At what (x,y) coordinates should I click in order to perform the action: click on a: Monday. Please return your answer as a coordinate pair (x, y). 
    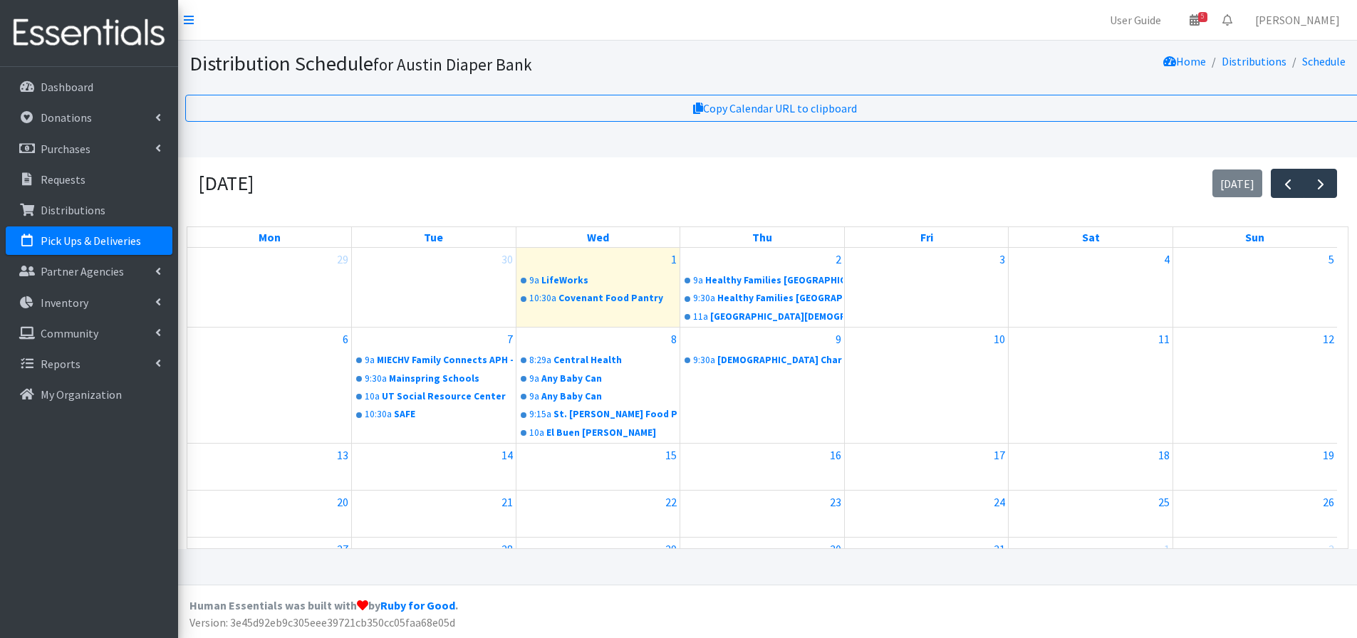
    Looking at the image, I should click on (269, 237).